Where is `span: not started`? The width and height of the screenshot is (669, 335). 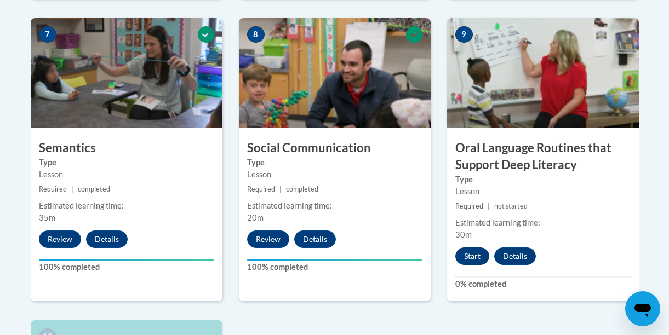
span: not started is located at coordinates (510, 206).